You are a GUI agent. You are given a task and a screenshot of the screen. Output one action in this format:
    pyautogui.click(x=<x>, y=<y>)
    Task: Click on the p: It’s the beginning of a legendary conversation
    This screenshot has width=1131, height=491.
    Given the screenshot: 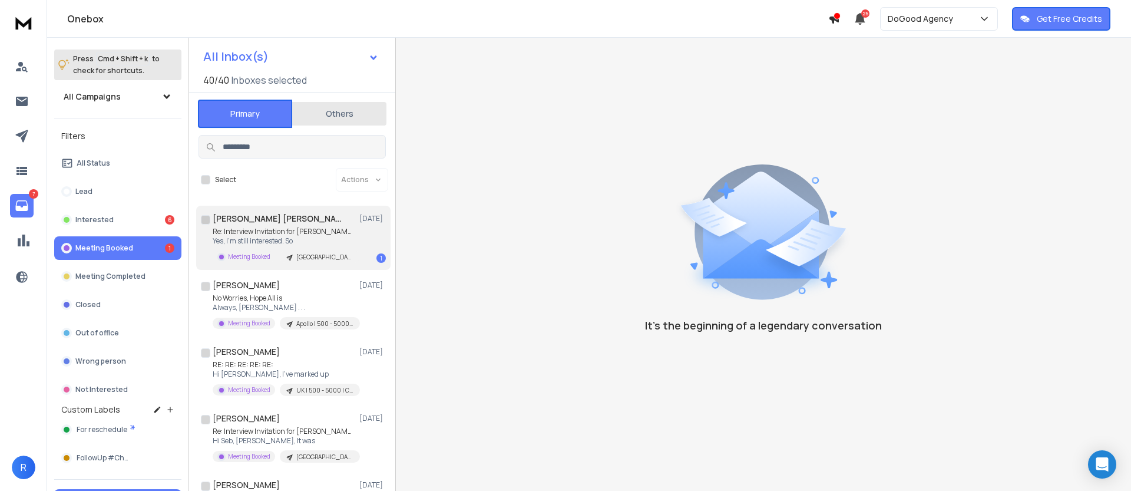 What is the action you would take?
    pyautogui.click(x=763, y=325)
    